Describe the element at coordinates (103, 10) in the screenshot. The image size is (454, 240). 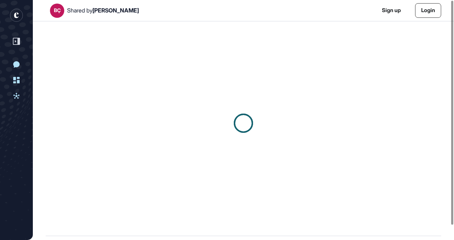
I see `div: Shared by` at that location.